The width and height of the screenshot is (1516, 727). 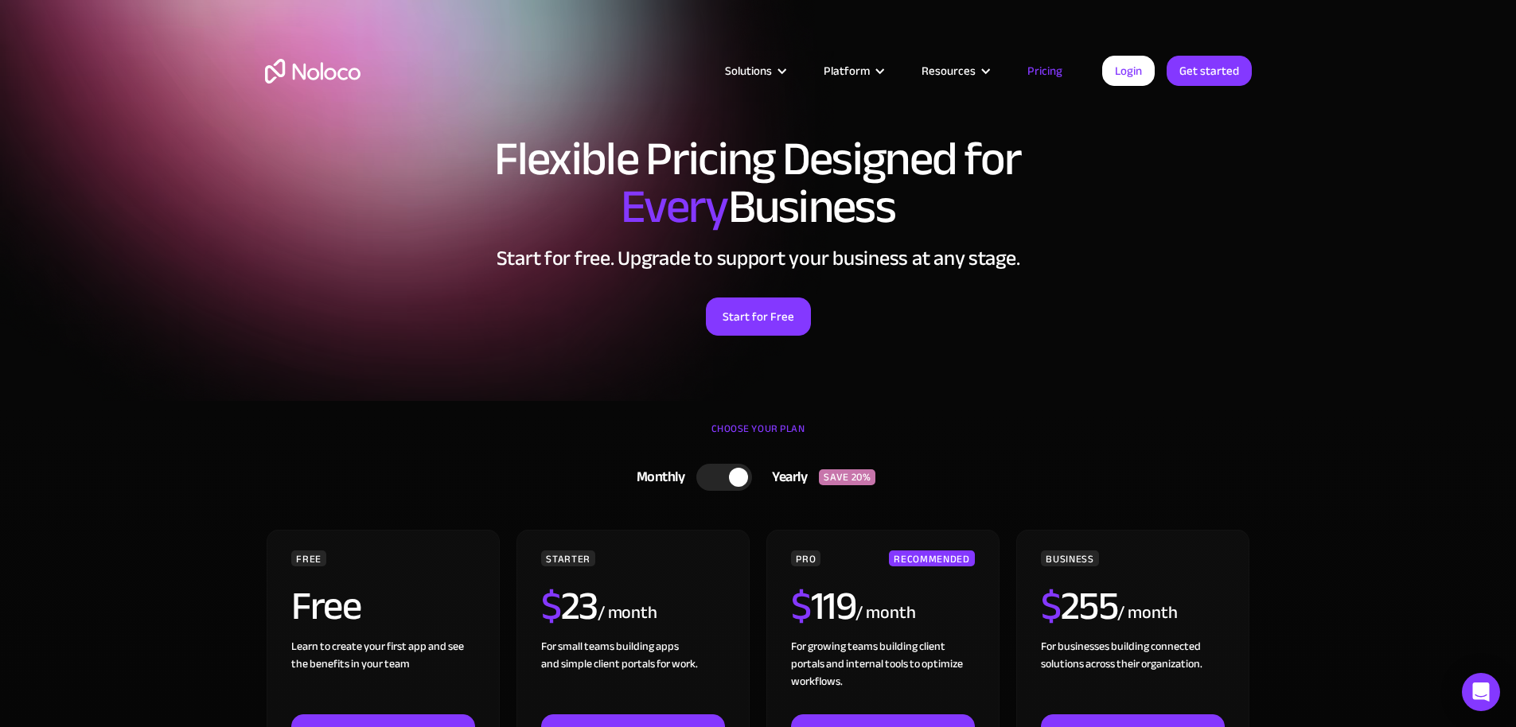 What do you see at coordinates (309, 558) in the screenshot?
I see `div: FREE` at bounding box center [309, 558].